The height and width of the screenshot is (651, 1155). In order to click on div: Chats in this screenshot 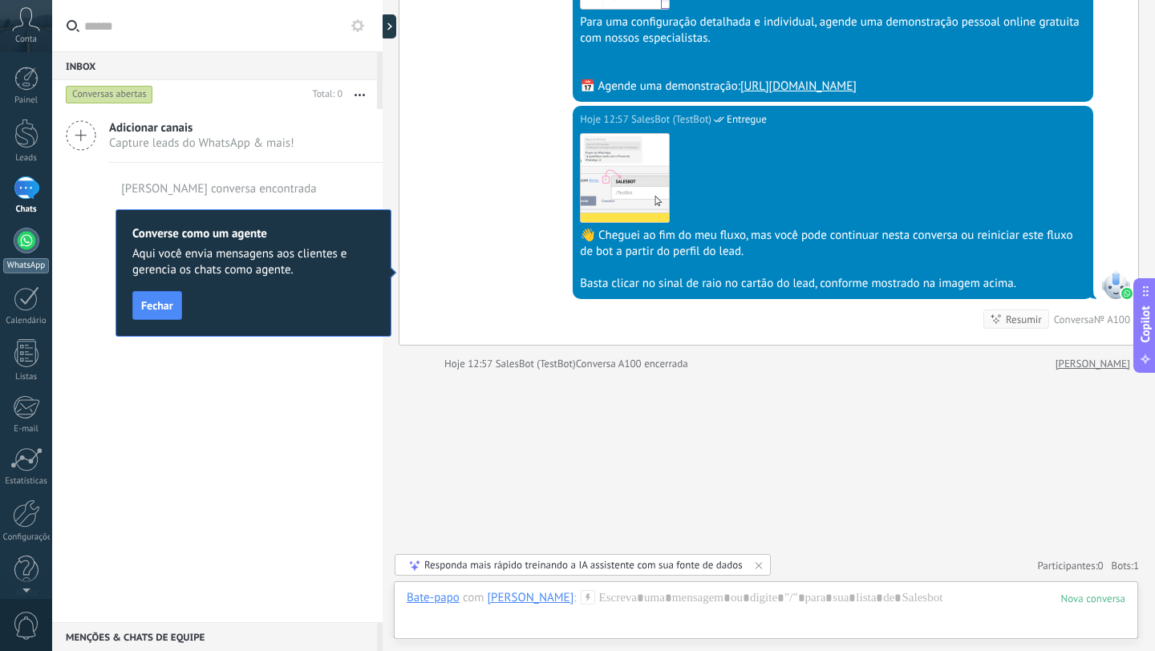, I will do `click(26, 209)`.